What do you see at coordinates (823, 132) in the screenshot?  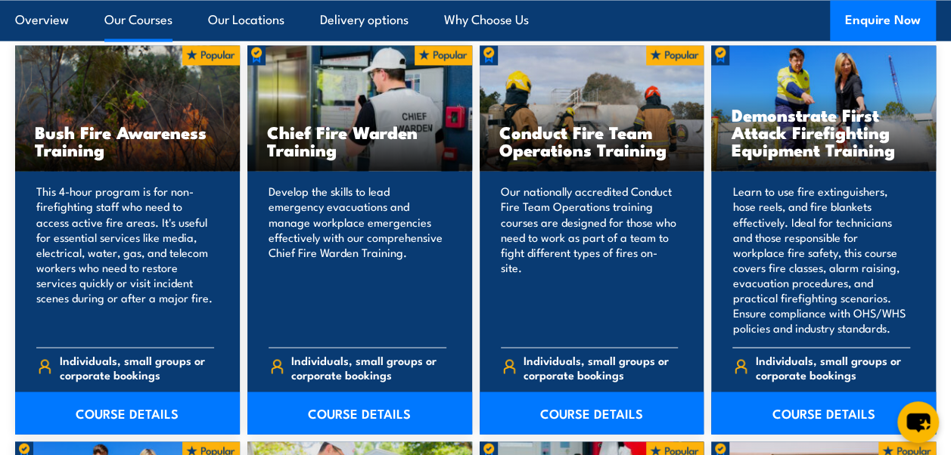 I see `h3: Demonstrate First Attack Firefighting Equipment Training` at bounding box center [823, 132].